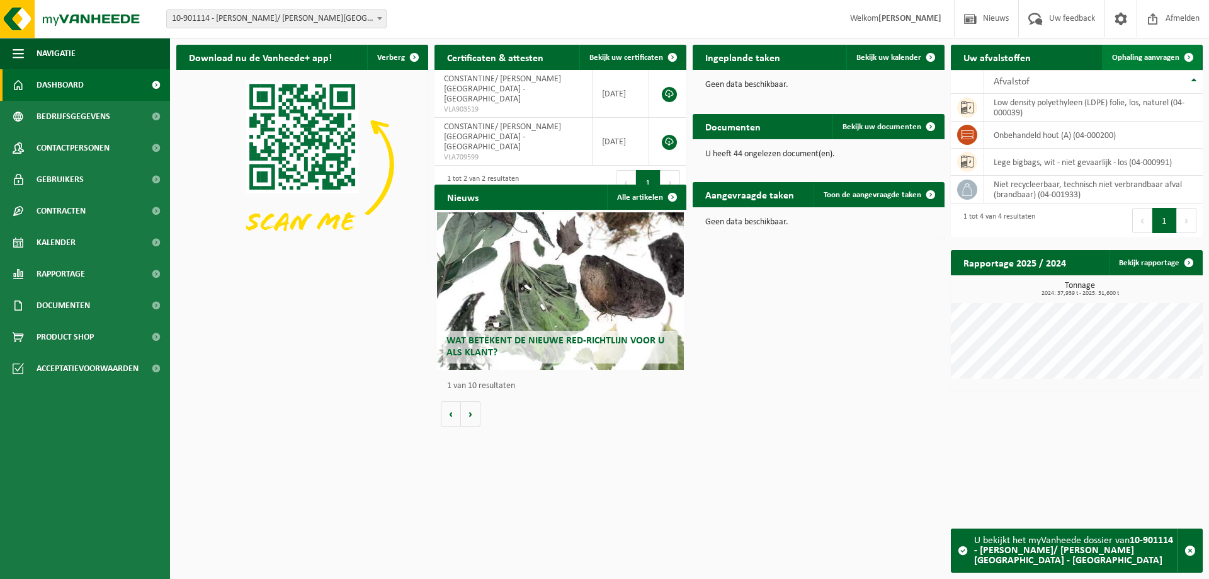 Image resolution: width=1209 pixels, height=579 pixels. What do you see at coordinates (564, 386) in the screenshot?
I see `p: 1 van 10 resultaten` at bounding box center [564, 386].